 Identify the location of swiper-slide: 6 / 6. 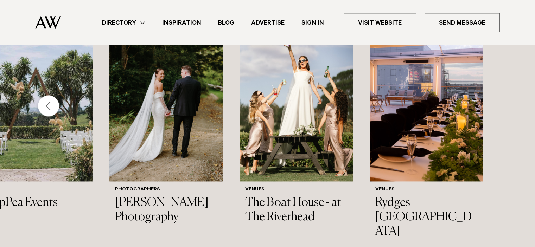
(426, 137).